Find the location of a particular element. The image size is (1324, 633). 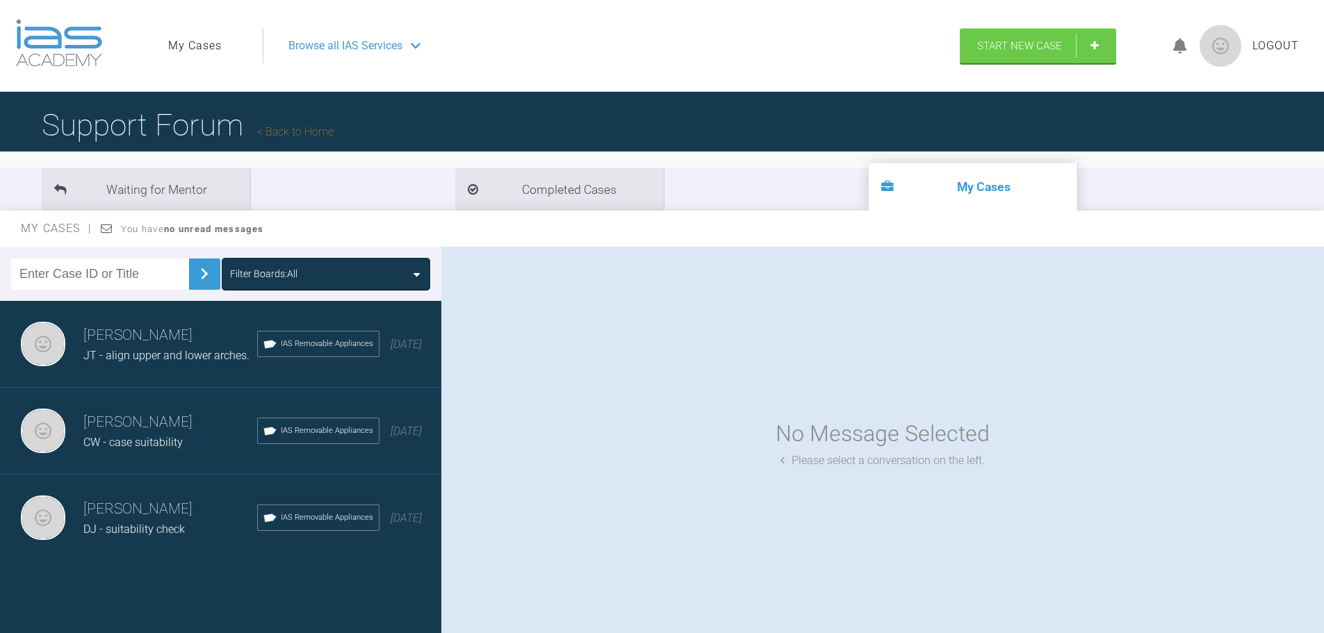

img: chevronRight.28bd32b0.svg is located at coordinates (204, 274).